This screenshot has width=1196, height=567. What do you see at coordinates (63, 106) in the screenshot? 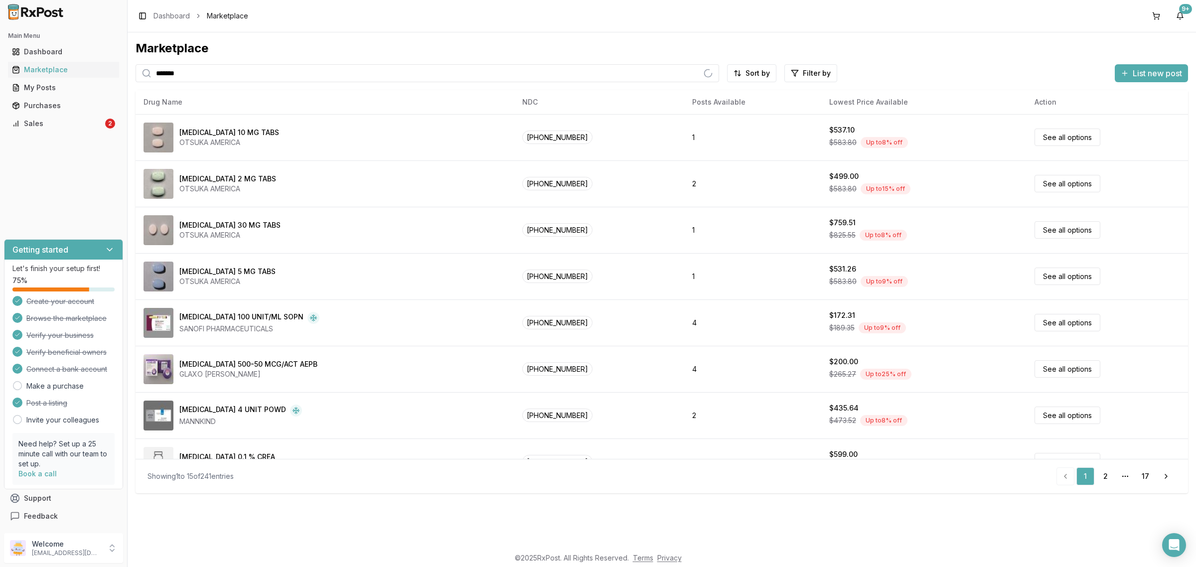
I see `button: Purchases` at bounding box center [63, 106].